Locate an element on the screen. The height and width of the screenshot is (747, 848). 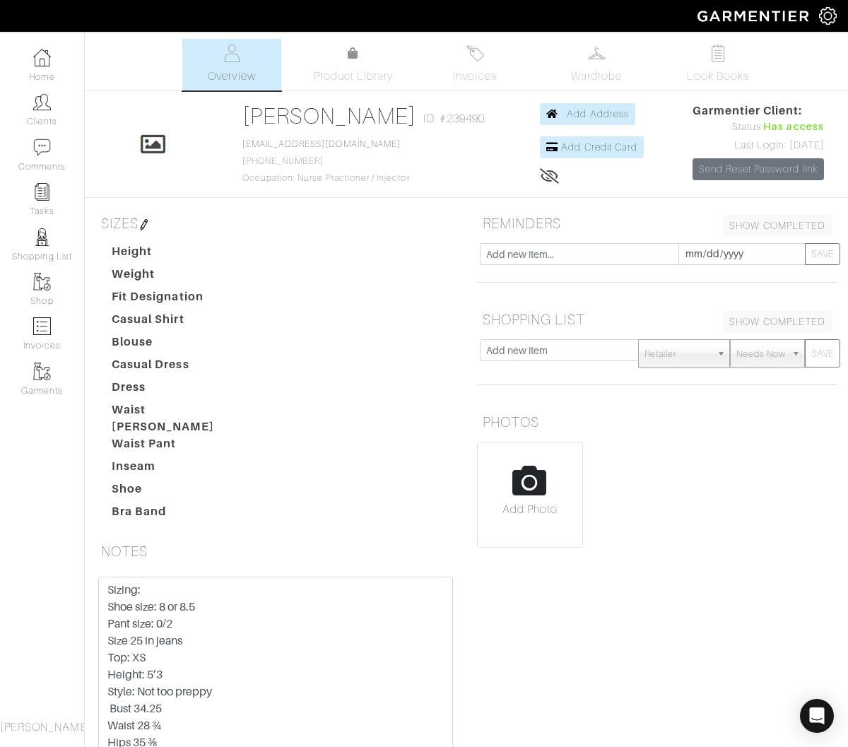
h5: SHOPPING LIST is located at coordinates (657, 319).